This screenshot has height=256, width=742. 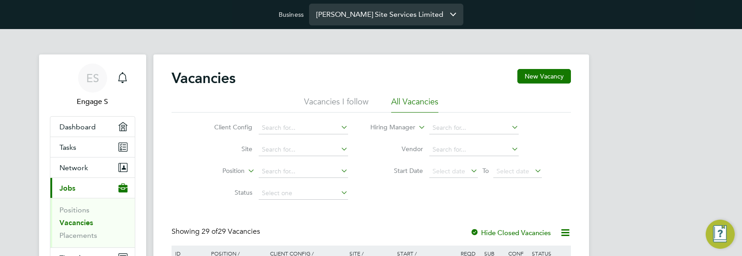 I want to click on label: Business, so click(x=291, y=15).